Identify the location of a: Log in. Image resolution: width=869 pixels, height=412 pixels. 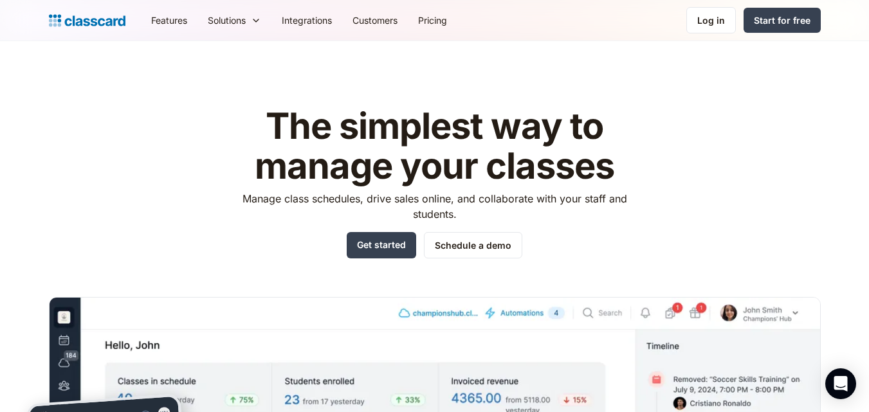
(710, 20).